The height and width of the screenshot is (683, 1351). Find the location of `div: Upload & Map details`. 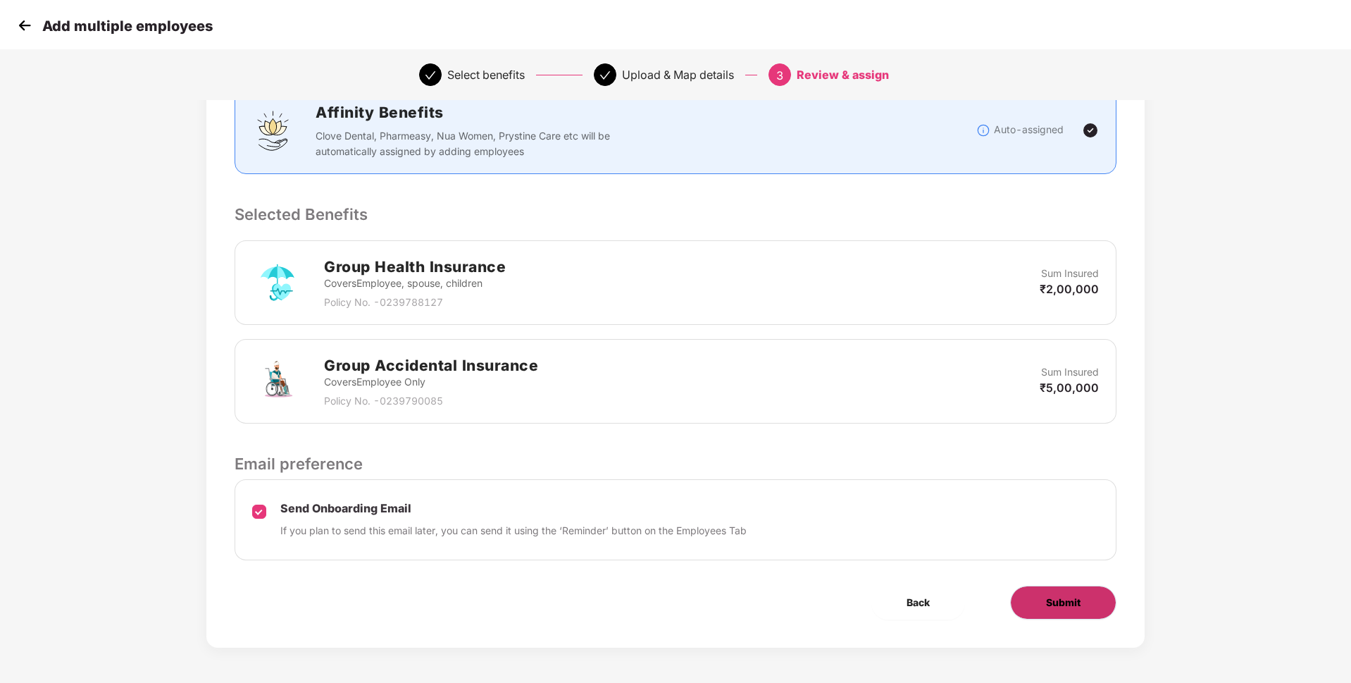

div: Upload & Map details is located at coordinates (678, 75).